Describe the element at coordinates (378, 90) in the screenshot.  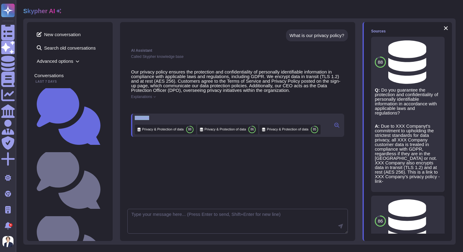
I see `strong: Q:` at that location.